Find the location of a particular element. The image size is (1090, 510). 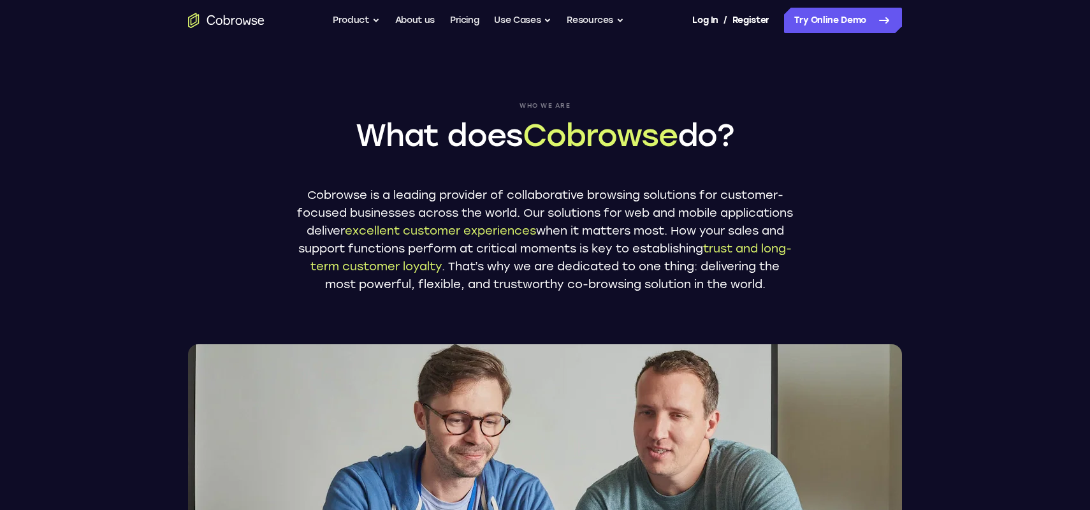

h1: What does do? is located at coordinates (545, 135).